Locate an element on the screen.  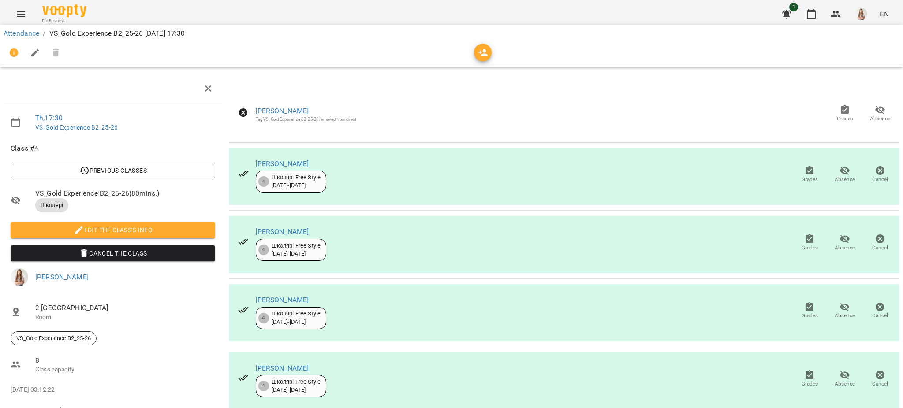
span: VS_Gold Experience B2_25-26 ( 80 mins. ) is located at coordinates (125, 194).